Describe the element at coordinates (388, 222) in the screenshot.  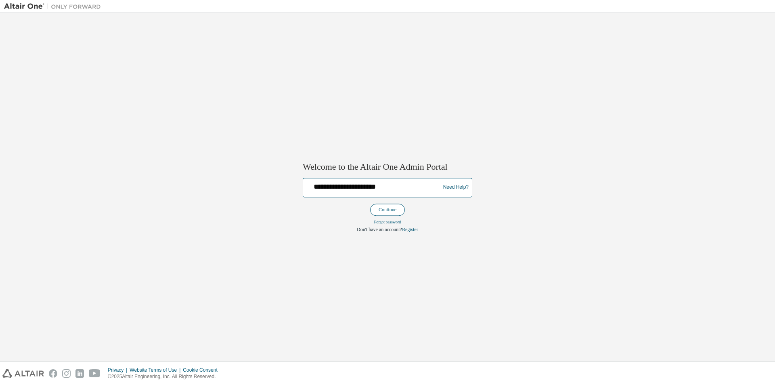
I see `a: Forgot password` at that location.